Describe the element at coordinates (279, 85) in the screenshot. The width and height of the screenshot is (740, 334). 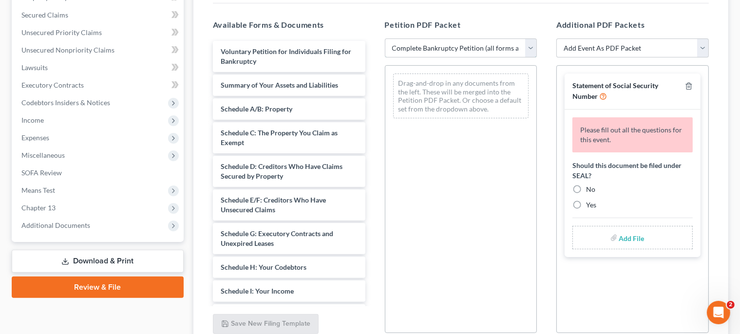
I see `span: Summary of Your Assets and Liabilities` at that location.